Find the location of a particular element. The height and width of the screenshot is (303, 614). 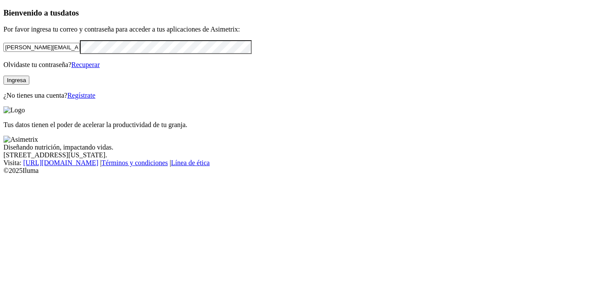

img: Logo is located at coordinates (14, 110).